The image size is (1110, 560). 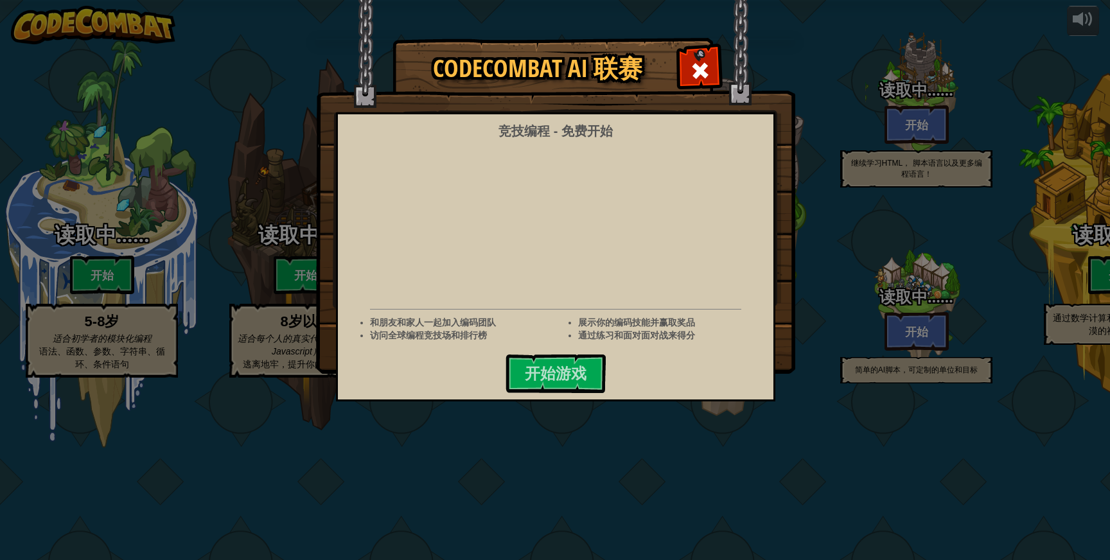 I want to click on li: 展示你的编码技能并赢取奖品, so click(x=673, y=322).